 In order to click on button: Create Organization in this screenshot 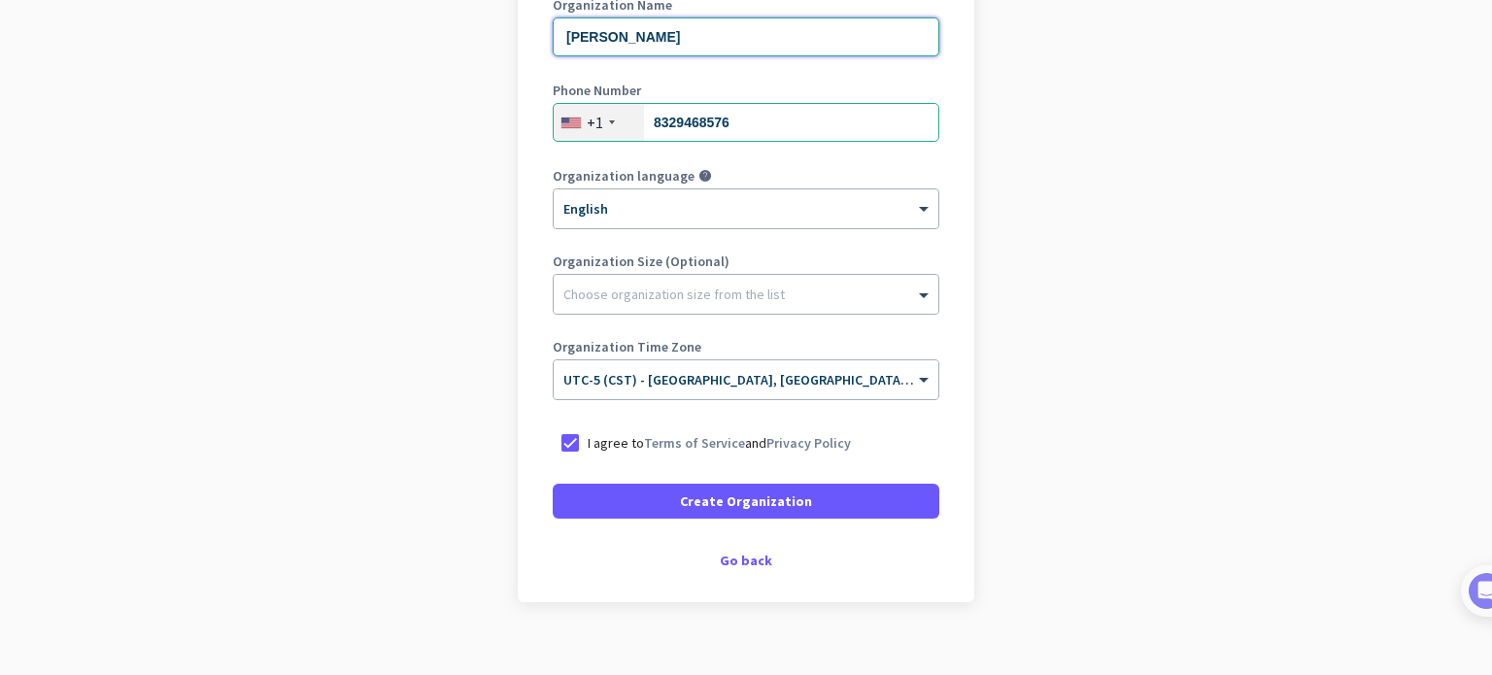, I will do `click(746, 501)`.